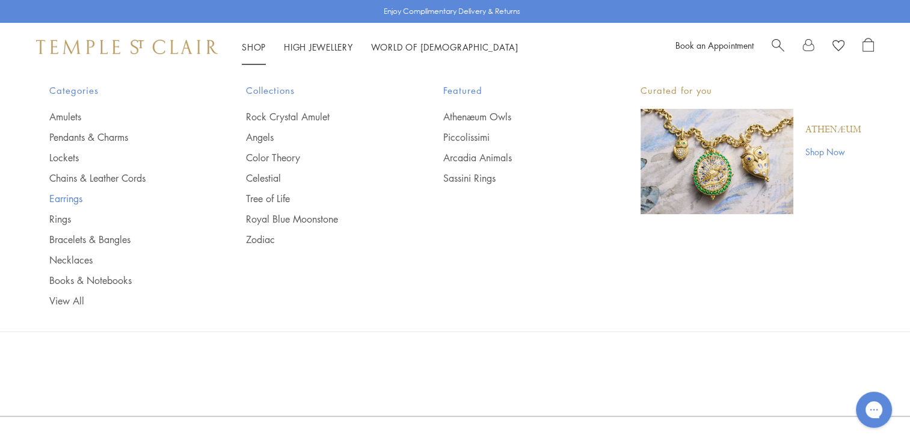 Image resolution: width=910 pixels, height=444 pixels. What do you see at coordinates (124, 219) in the screenshot?
I see `a: Rings` at bounding box center [124, 219].